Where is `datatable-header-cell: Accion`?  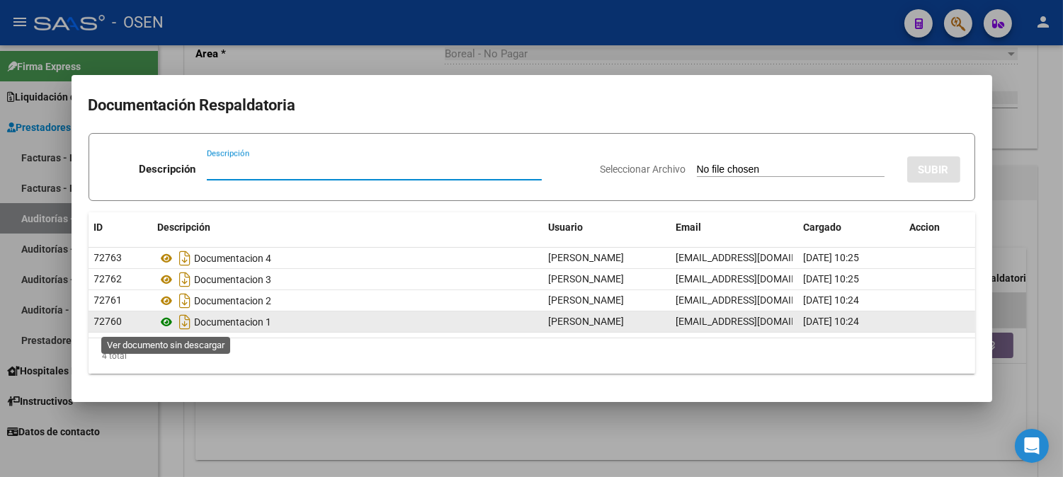 datatable-header-cell: Accion is located at coordinates (940, 227).